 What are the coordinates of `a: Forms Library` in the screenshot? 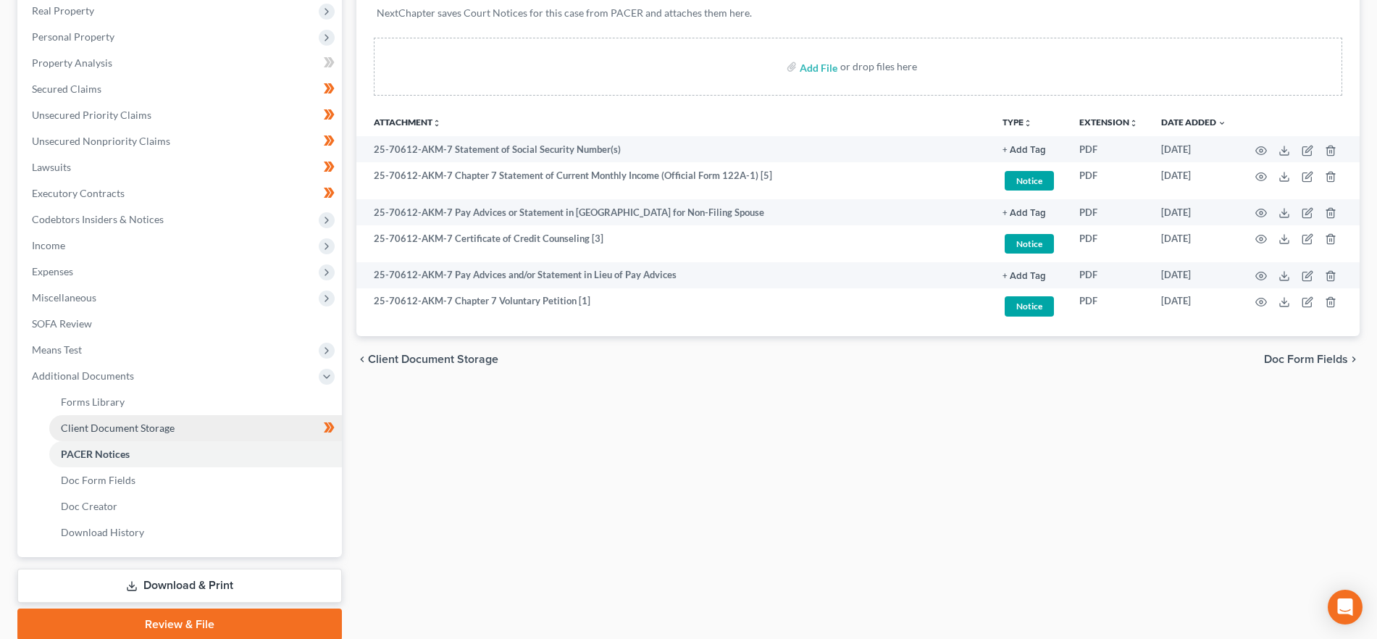 It's located at (196, 402).